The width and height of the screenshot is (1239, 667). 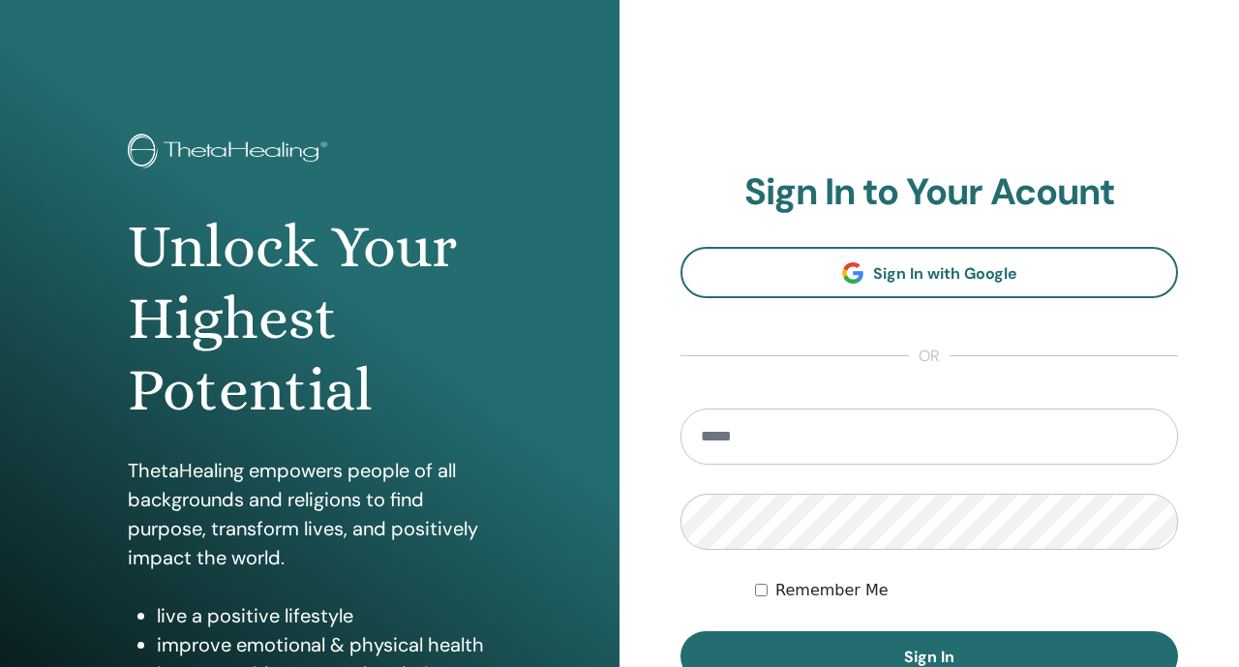 I want to click on h2: Sign In to Your Acount, so click(x=929, y=193).